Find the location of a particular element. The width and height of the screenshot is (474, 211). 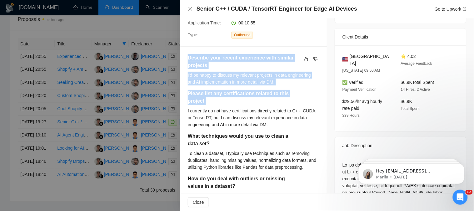

span: 12 is located at coordinates (469, 192).